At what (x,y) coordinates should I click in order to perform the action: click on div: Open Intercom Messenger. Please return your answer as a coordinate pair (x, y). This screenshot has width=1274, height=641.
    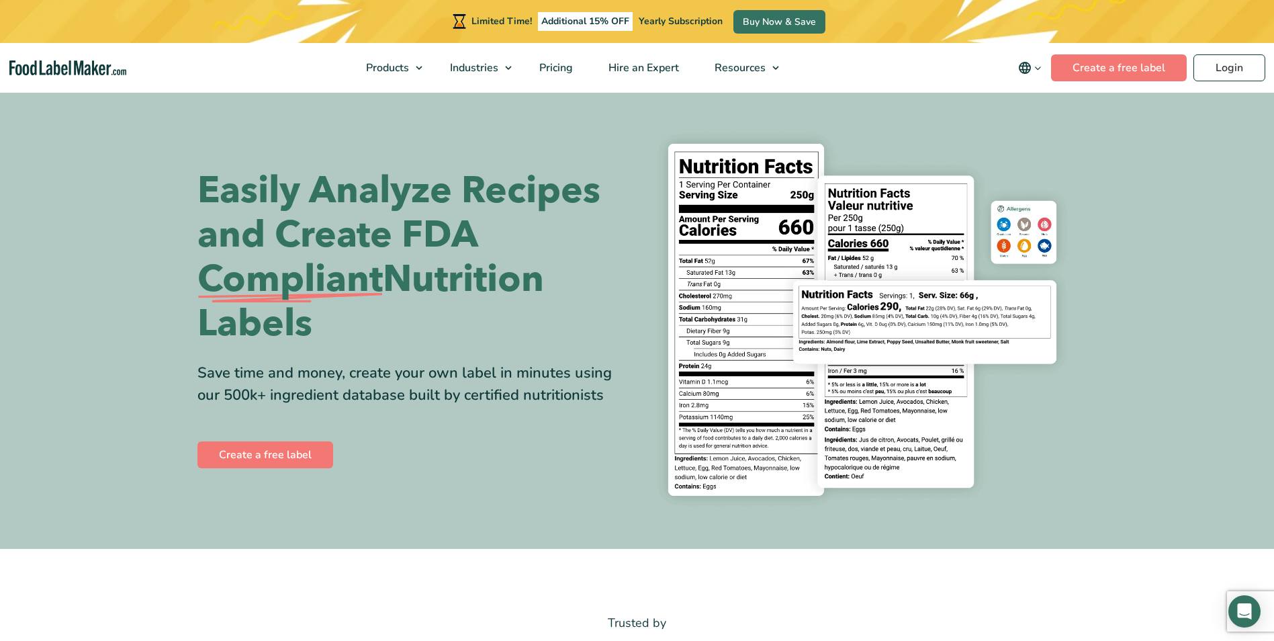
    Looking at the image, I should click on (1245, 611).